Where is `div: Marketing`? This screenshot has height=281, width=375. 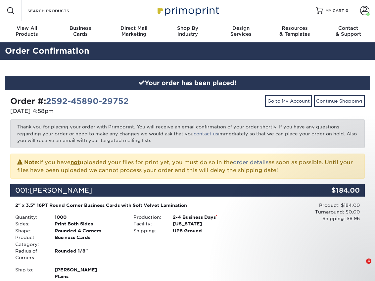 div: Marketing is located at coordinates (134, 31).